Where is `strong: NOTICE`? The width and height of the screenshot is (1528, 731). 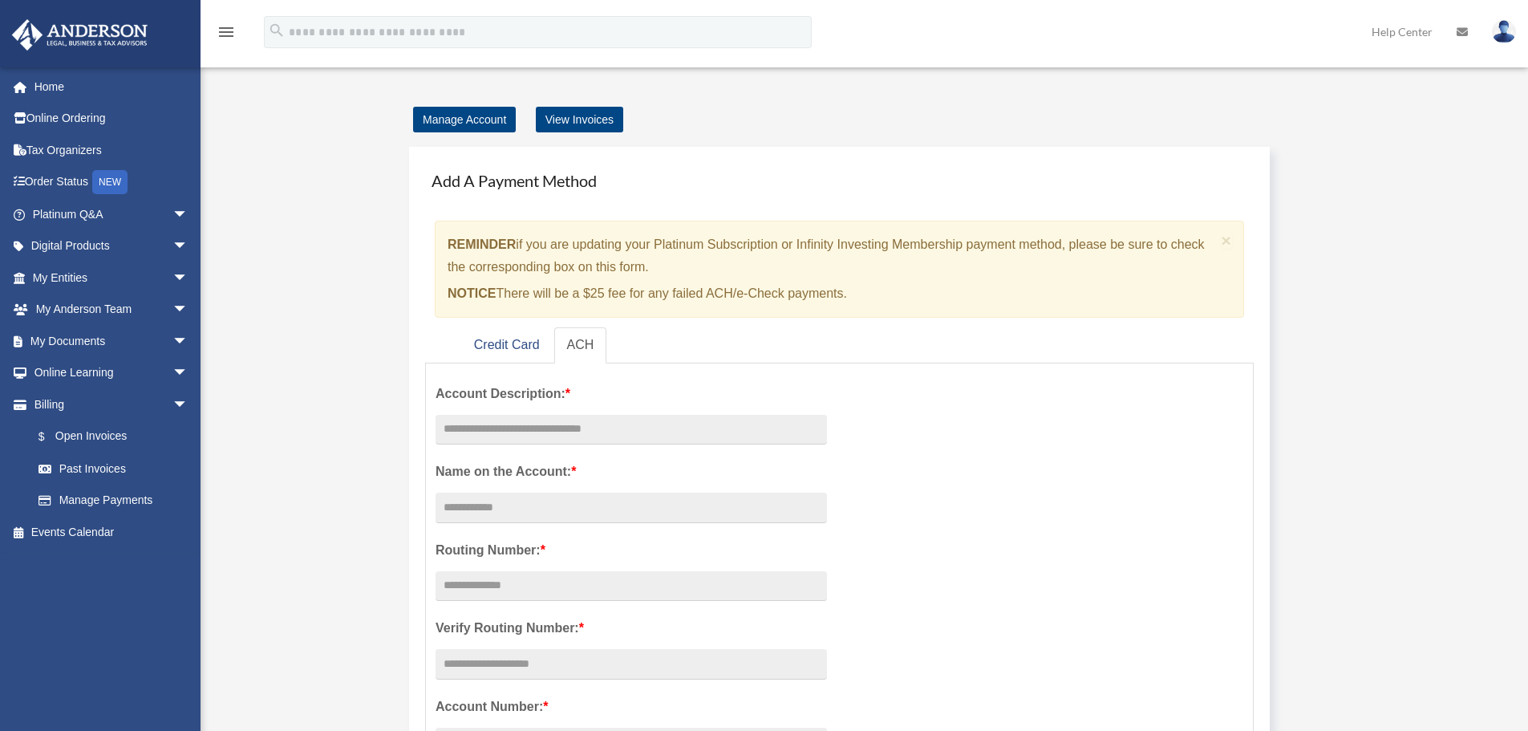 strong: NOTICE is located at coordinates (472, 293).